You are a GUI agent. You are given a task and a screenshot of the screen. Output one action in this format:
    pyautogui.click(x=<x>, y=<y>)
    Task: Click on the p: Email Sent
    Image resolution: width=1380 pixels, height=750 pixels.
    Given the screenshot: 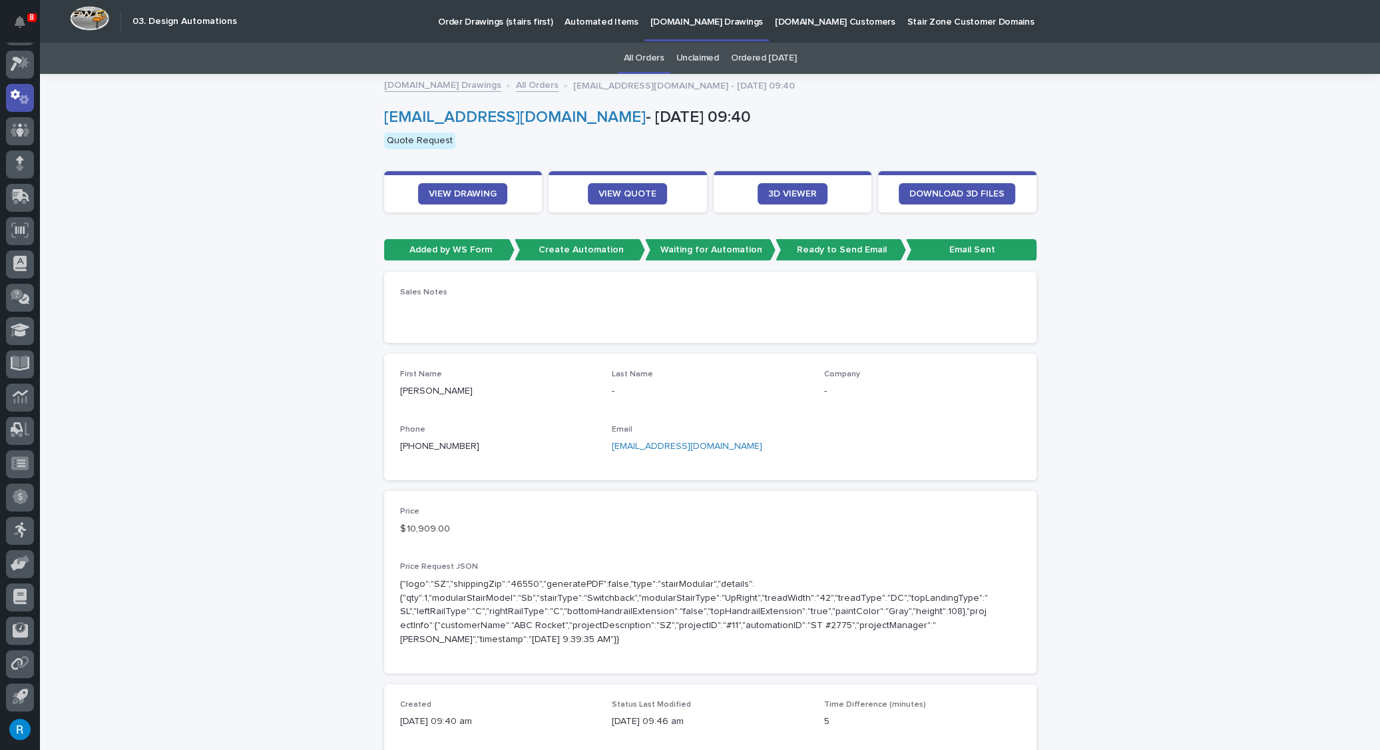 What is the action you would take?
    pyautogui.click(x=971, y=250)
    